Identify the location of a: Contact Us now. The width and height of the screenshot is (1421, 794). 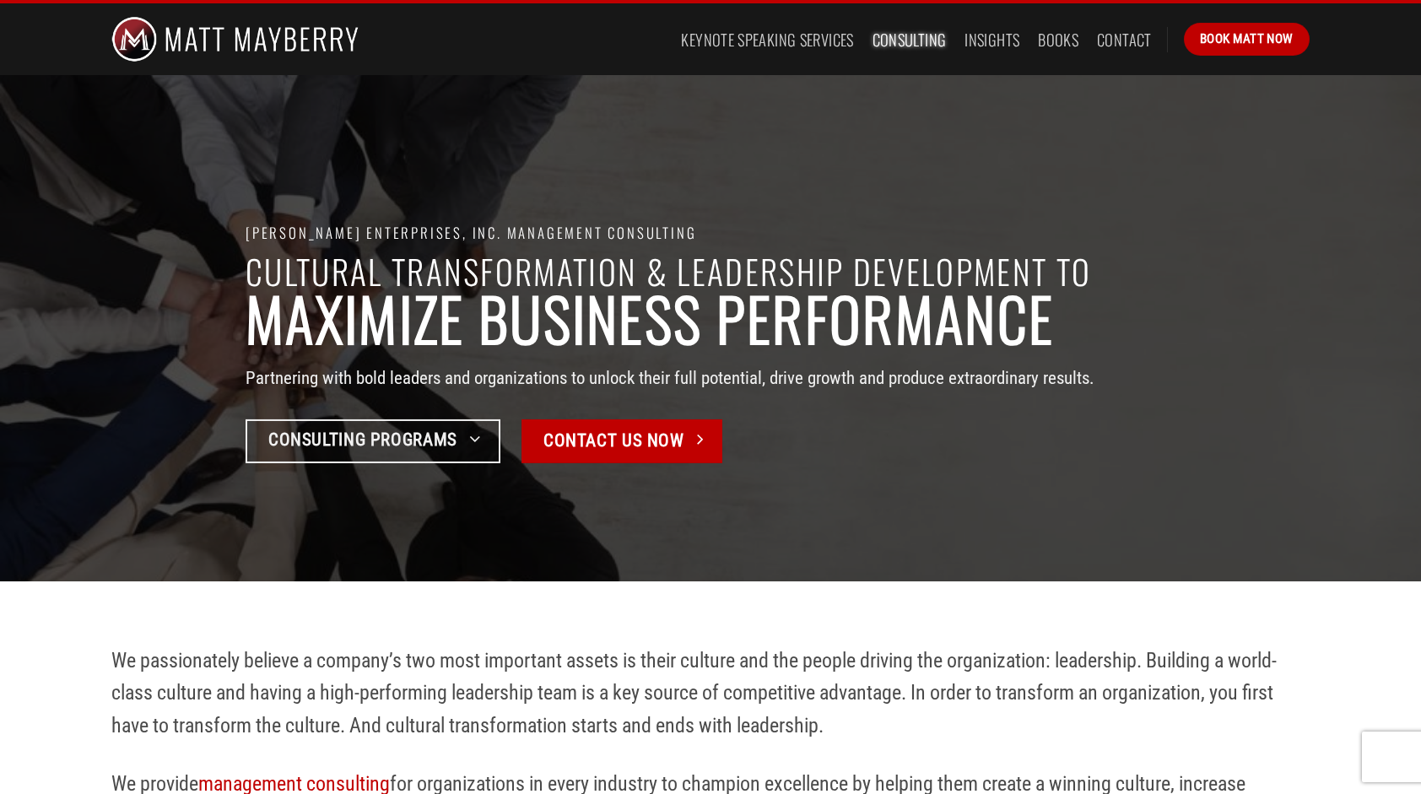
(622, 441).